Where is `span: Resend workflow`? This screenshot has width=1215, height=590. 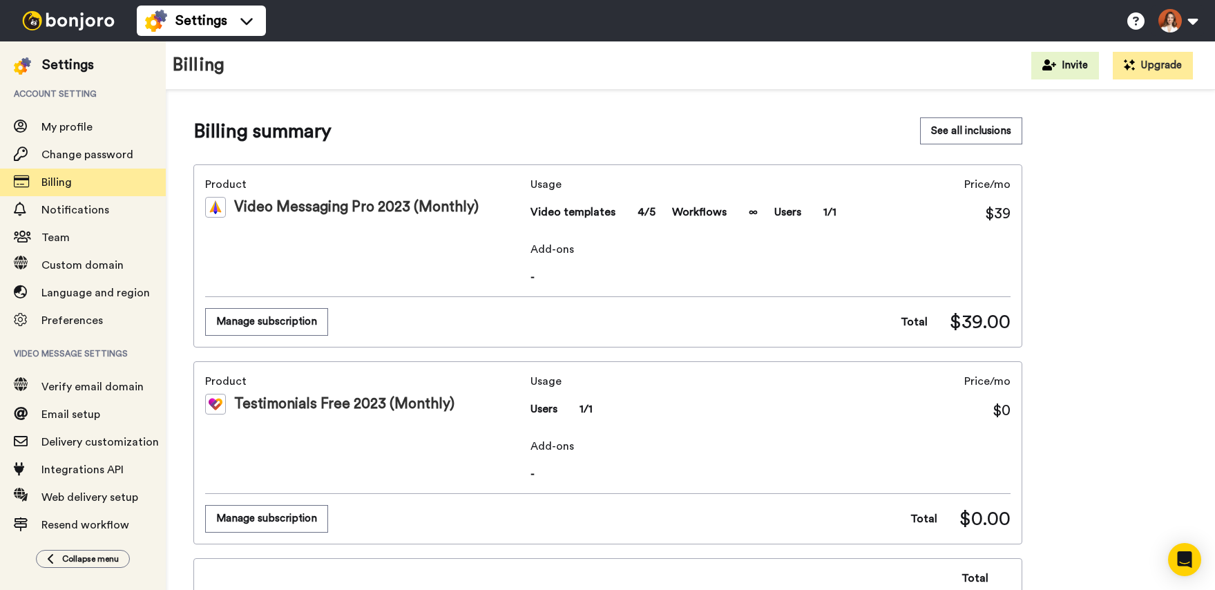
span: Resend workflow is located at coordinates (85, 525).